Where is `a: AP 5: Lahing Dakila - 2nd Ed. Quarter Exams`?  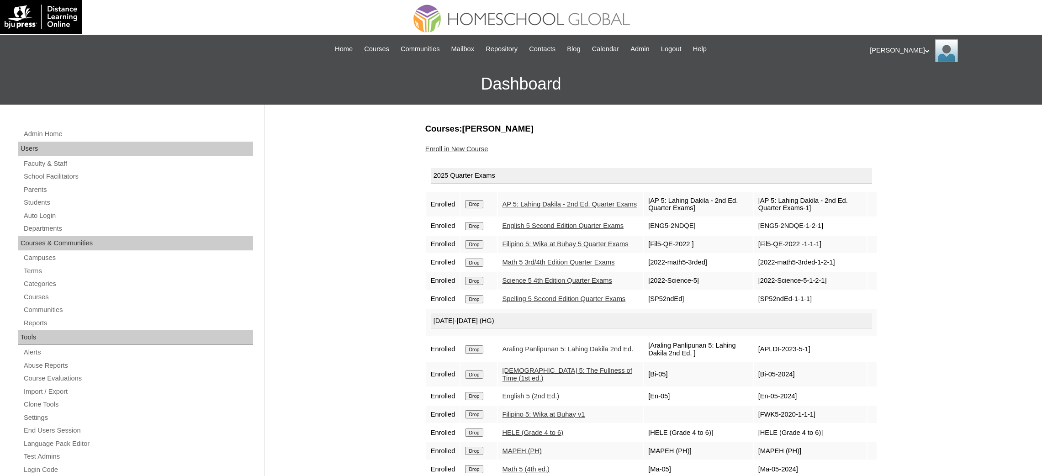 a: AP 5: Lahing Dakila - 2nd Ed. Quarter Exams is located at coordinates (569, 204).